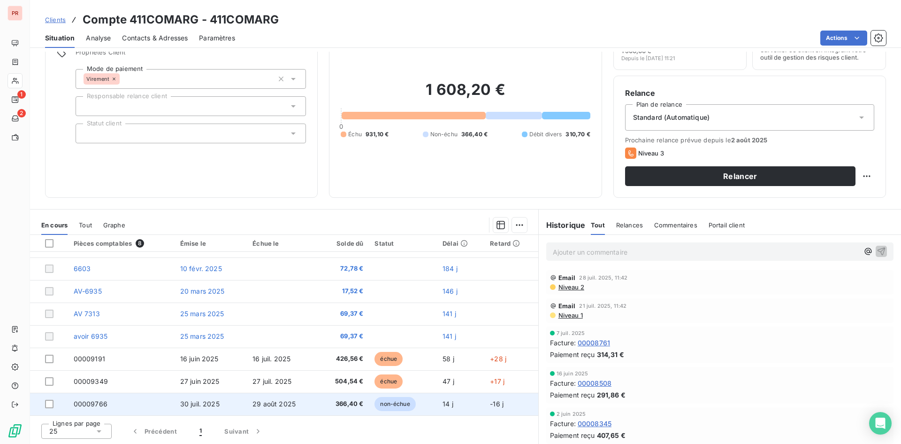  What do you see at coordinates (89, 358) in the screenshot?
I see `span: 00009191` at bounding box center [89, 358].